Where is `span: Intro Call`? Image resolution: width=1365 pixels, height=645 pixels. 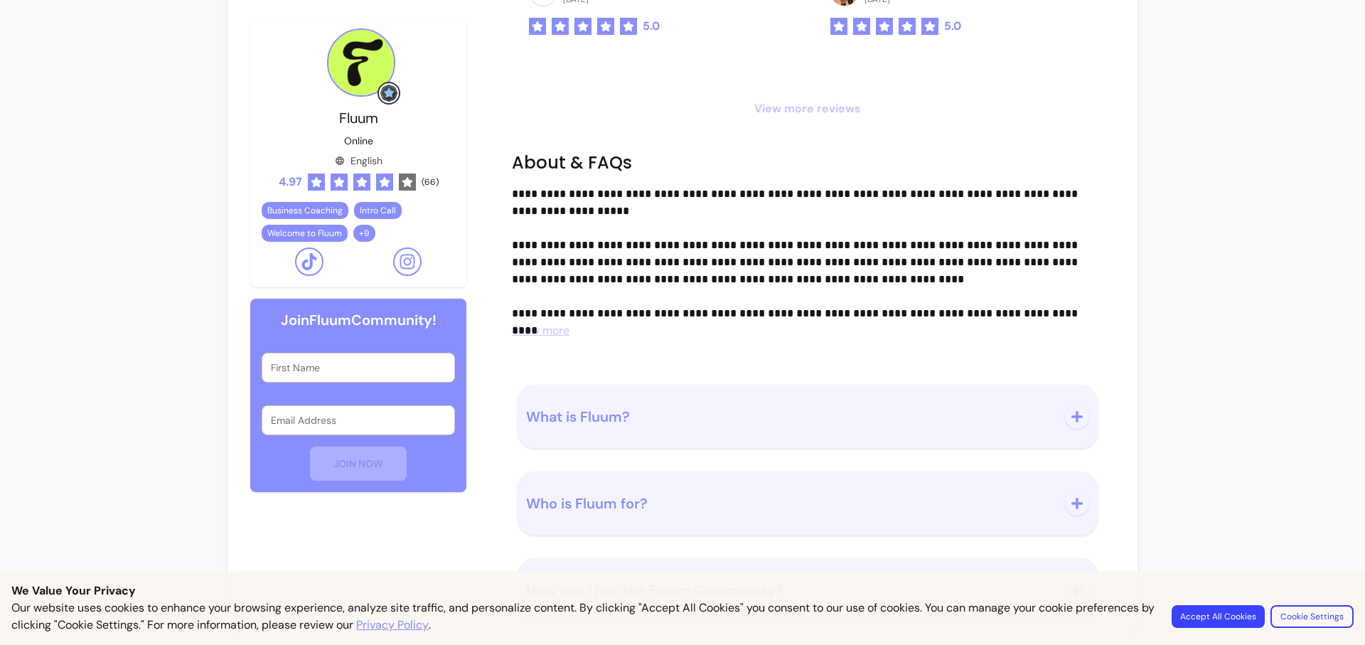 span: Intro Call is located at coordinates (378, 210).